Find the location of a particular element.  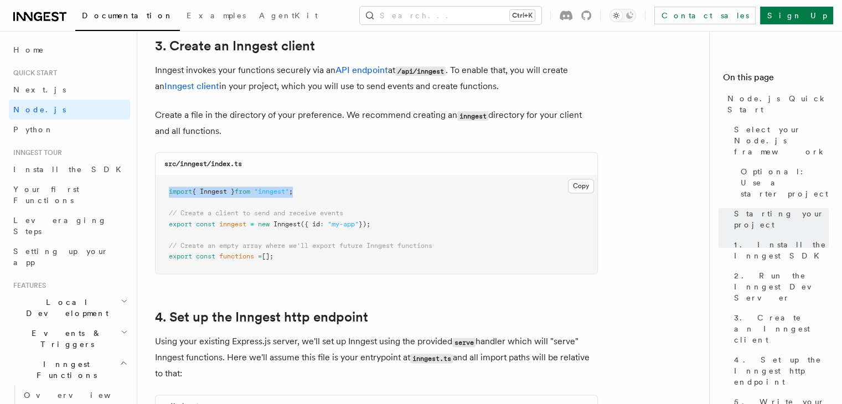

a: Node.js Quick Start is located at coordinates (776, 104).